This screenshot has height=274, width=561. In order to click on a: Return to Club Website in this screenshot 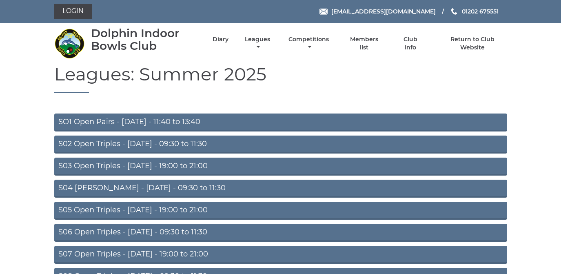, I will do `click(472, 43)`.